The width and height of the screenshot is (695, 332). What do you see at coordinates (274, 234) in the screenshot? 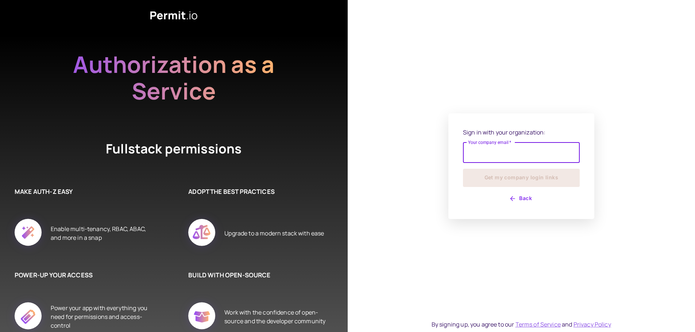
I see `div: Upgrade to a modern stack with ease` at bounding box center [274, 234].